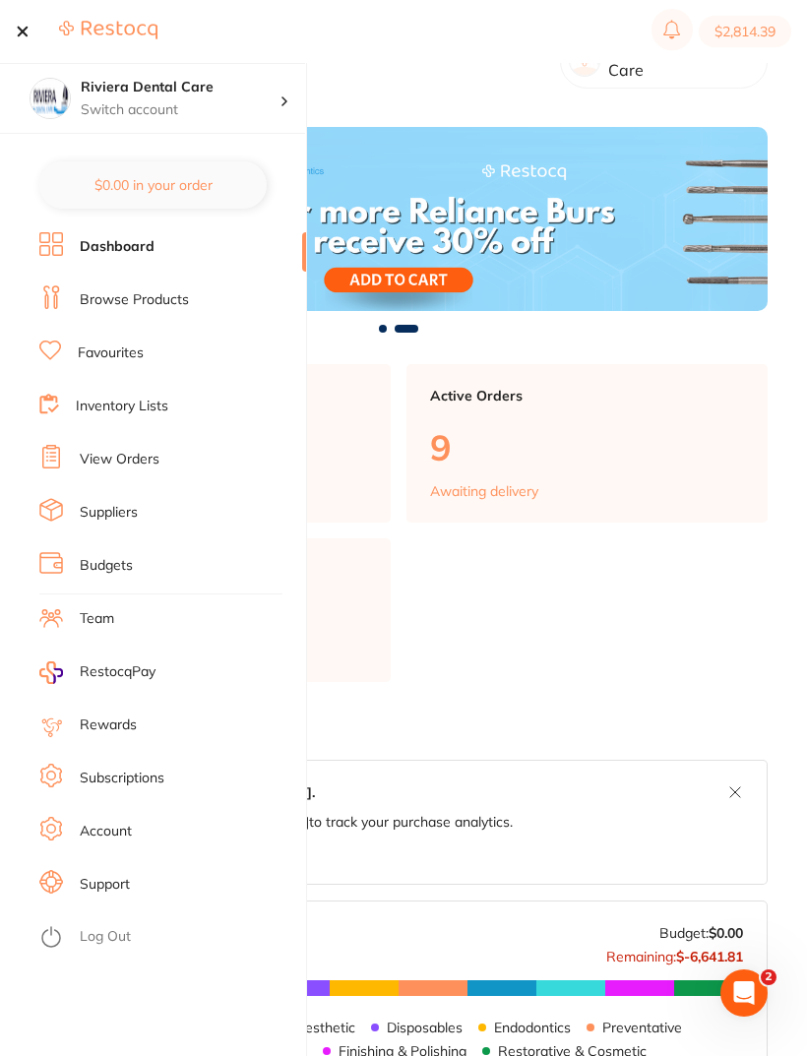 The width and height of the screenshot is (807, 1056). What do you see at coordinates (484, 491) in the screenshot?
I see `p: Awaiting delivery` at bounding box center [484, 491].